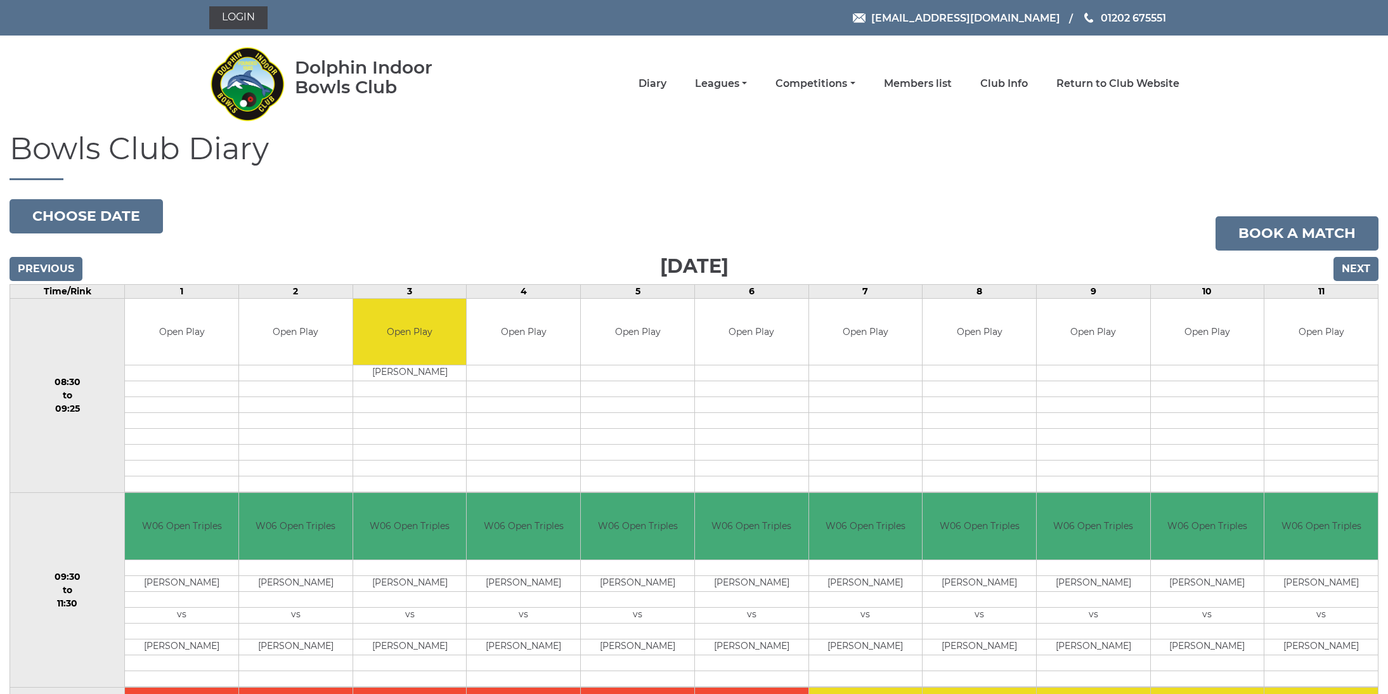 This screenshot has height=694, width=1388. Describe the element at coordinates (751, 291) in the screenshot. I see `td: 6` at that location.